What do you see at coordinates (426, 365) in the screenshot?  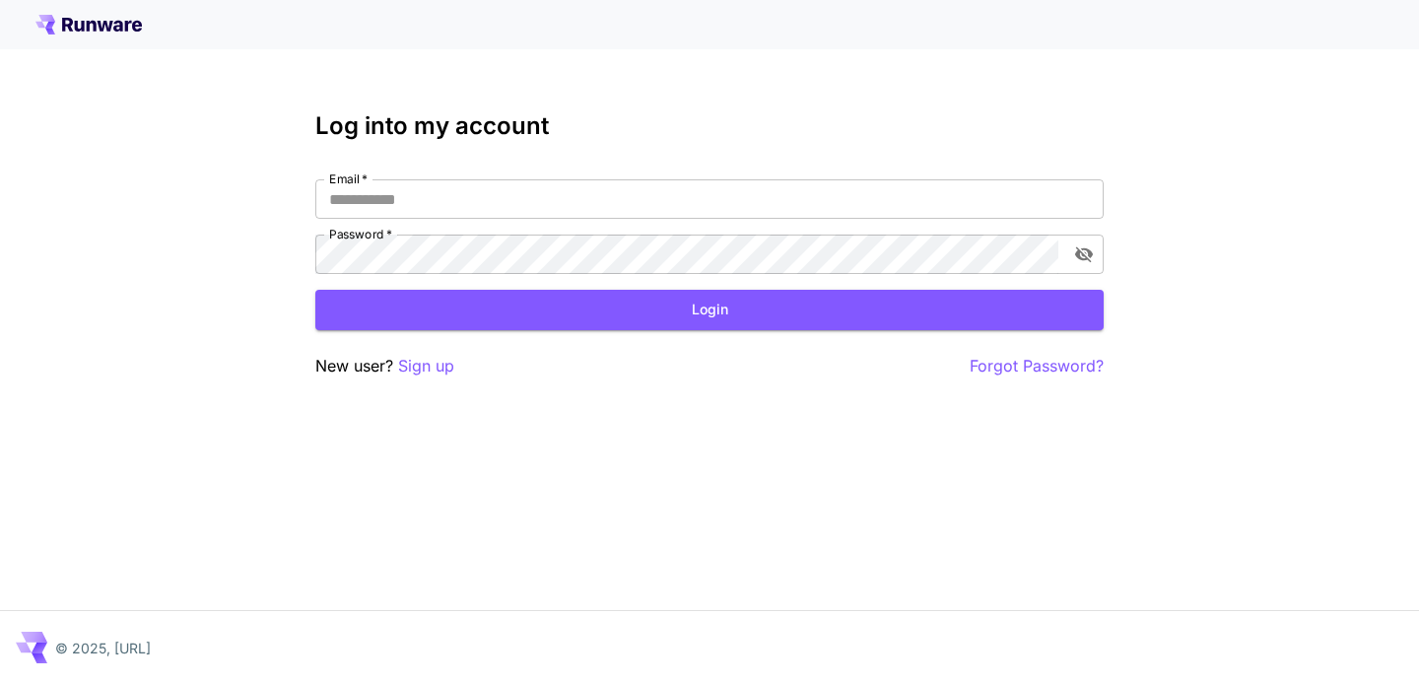 I see `button: Sign up` at bounding box center [426, 365].